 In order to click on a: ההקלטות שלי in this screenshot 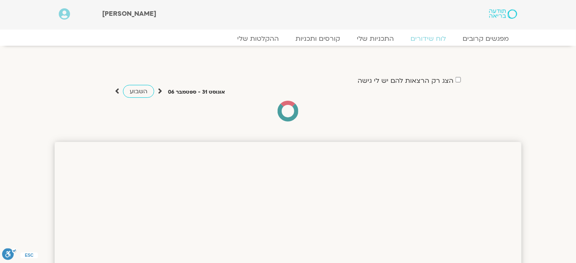, I will do `click(258, 39)`.